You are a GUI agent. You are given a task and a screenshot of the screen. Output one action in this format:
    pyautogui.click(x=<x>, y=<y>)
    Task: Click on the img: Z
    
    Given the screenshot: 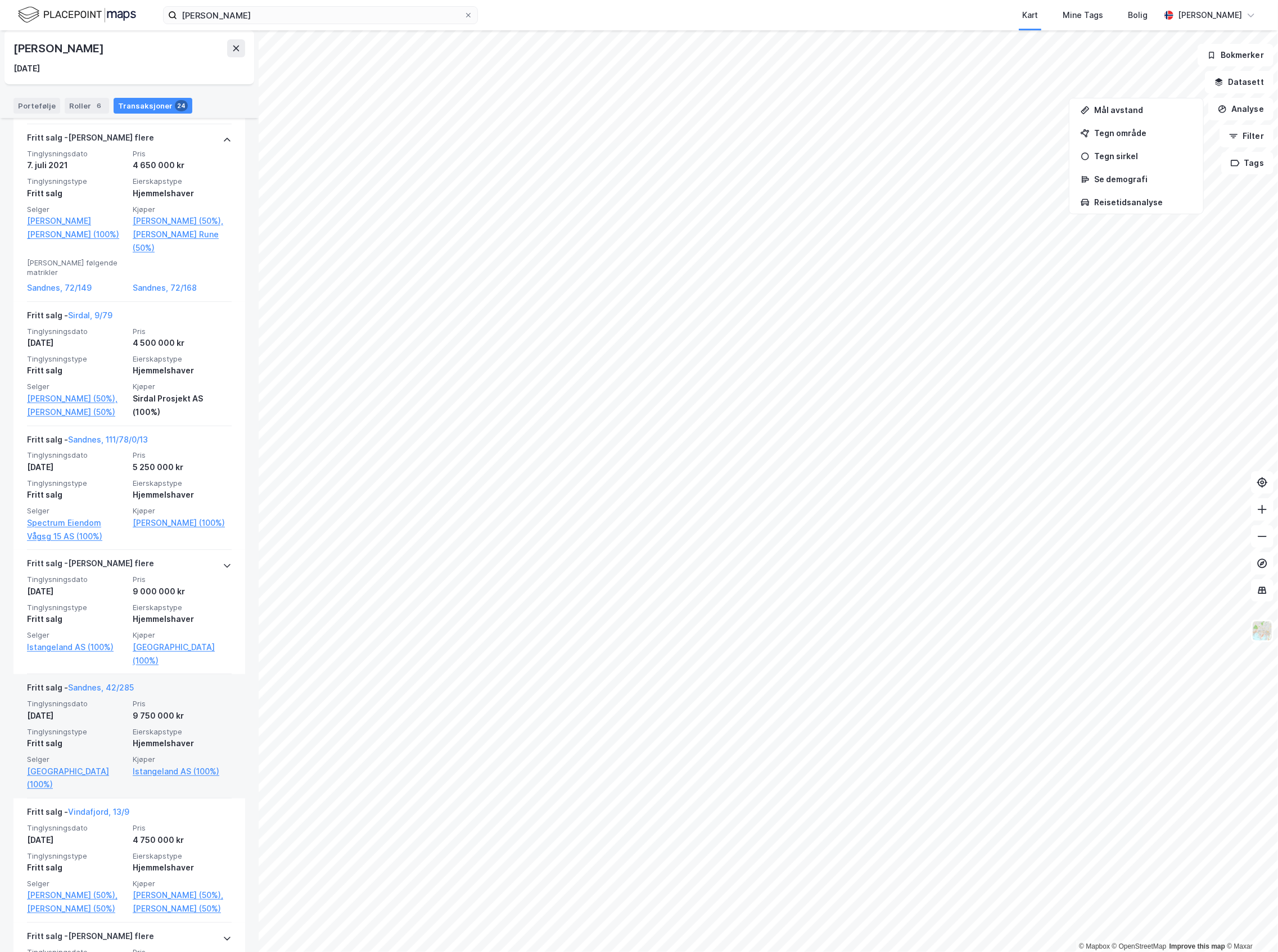 What is the action you would take?
    pyautogui.click(x=1263, y=631)
    